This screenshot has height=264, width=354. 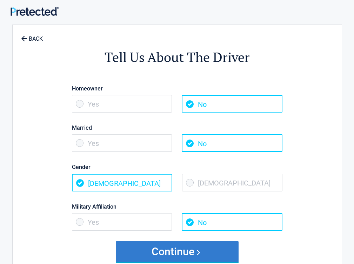 What do you see at coordinates (32, 35) in the screenshot?
I see `a: BACK` at bounding box center [32, 35].